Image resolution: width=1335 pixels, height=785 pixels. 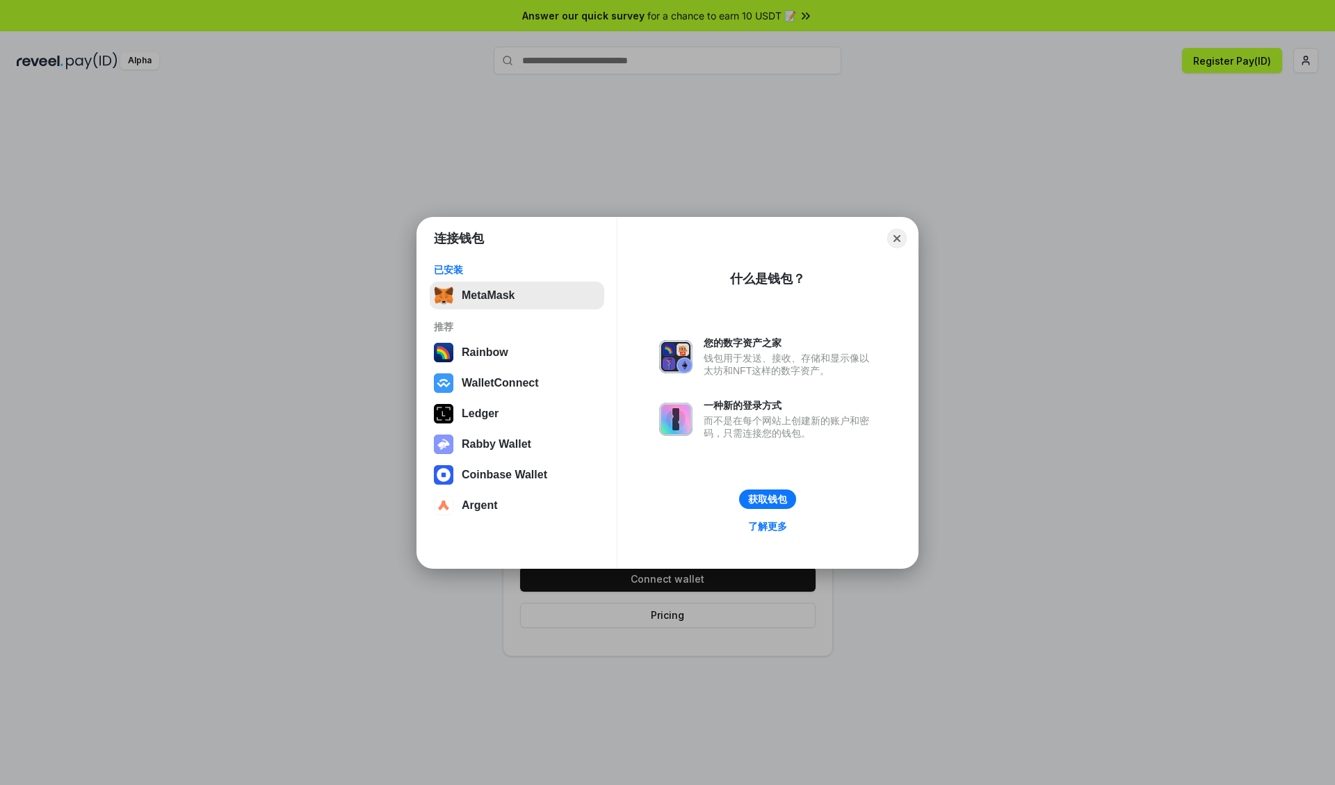 I want to click on div: Rabby Wallet, so click(x=497, y=444).